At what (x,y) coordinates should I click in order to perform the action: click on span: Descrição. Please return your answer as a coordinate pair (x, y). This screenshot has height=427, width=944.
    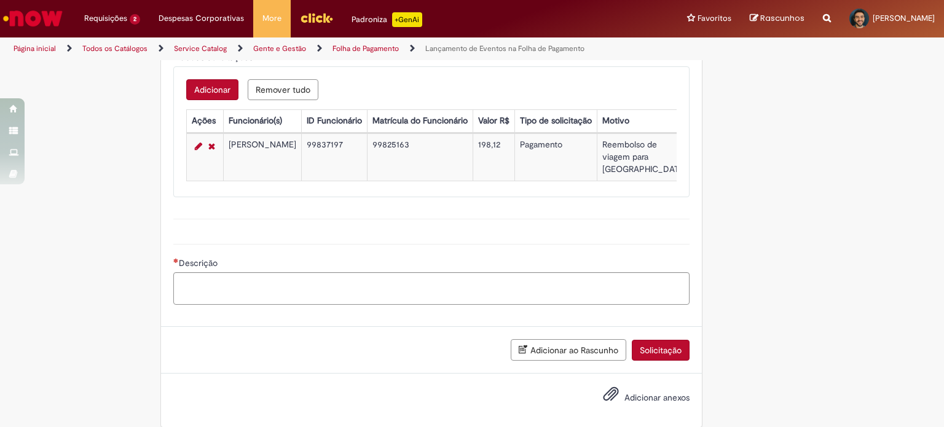
    Looking at the image, I should click on (199, 263).